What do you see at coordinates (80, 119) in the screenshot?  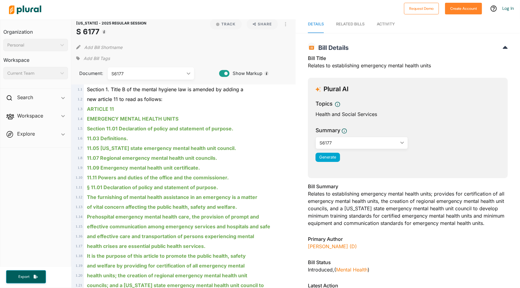 I see `span: 1 . 4` at bounding box center [80, 119].